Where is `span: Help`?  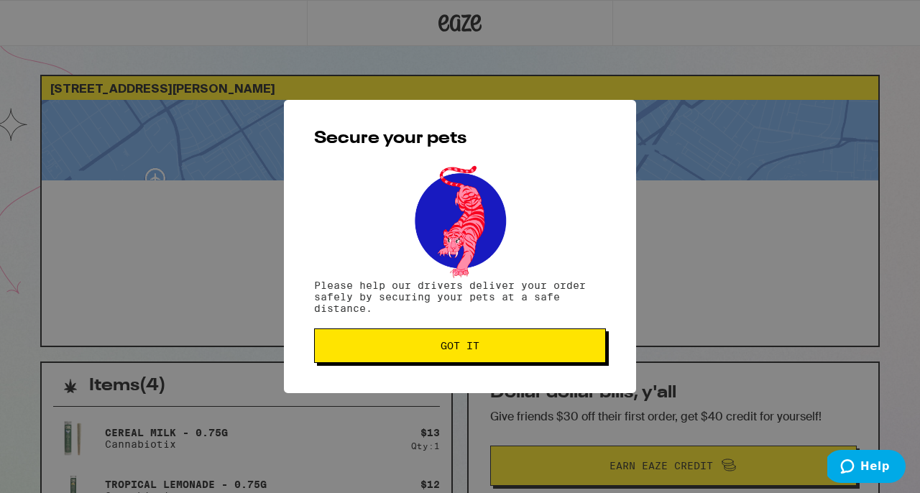 span: Help is located at coordinates (47, 17).